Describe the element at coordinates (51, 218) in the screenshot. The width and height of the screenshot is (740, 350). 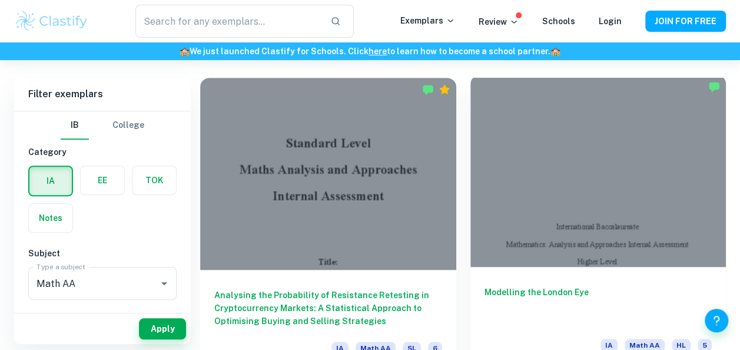
I see `button: Notes` at that location.